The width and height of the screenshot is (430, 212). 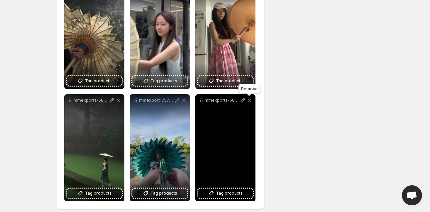 I want to click on p: mmexport1758000681807, so click(x=222, y=100).